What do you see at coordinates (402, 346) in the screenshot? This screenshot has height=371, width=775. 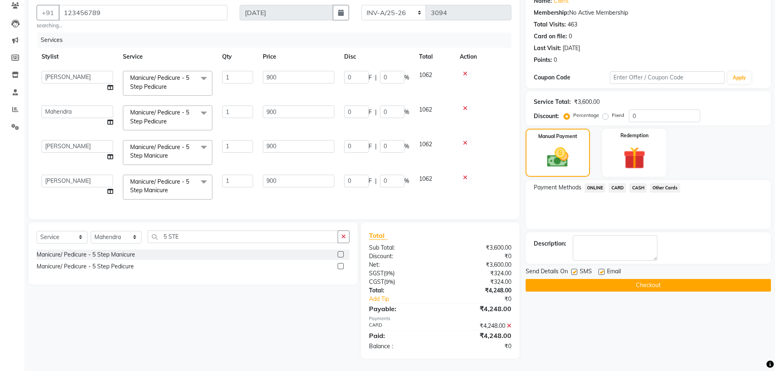 I see `div: Balance :` at bounding box center [402, 346].